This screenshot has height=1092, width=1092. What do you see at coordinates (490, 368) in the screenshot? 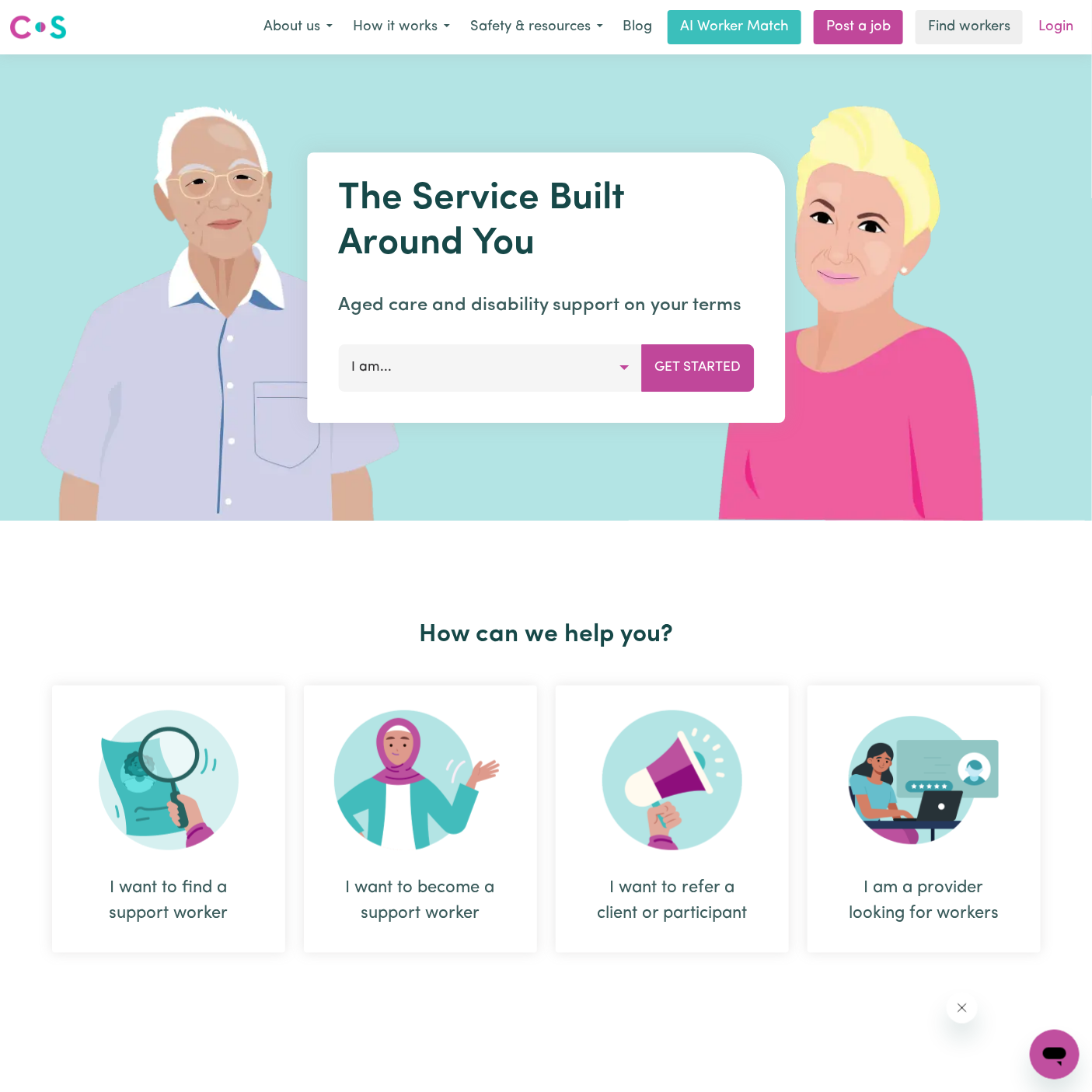
I see `button: I am...` at bounding box center [490, 368].